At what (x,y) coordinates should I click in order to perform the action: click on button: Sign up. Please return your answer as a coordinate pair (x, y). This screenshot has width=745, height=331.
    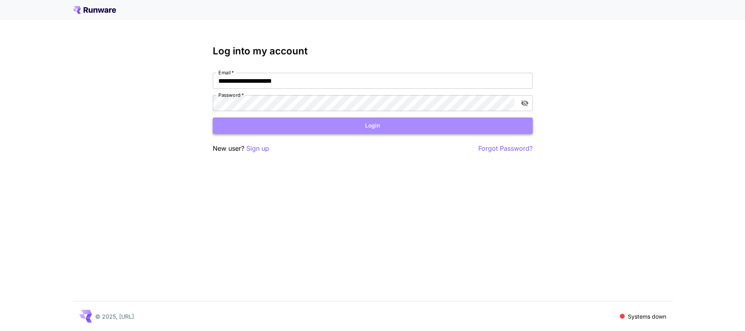
    Looking at the image, I should click on (258, 148).